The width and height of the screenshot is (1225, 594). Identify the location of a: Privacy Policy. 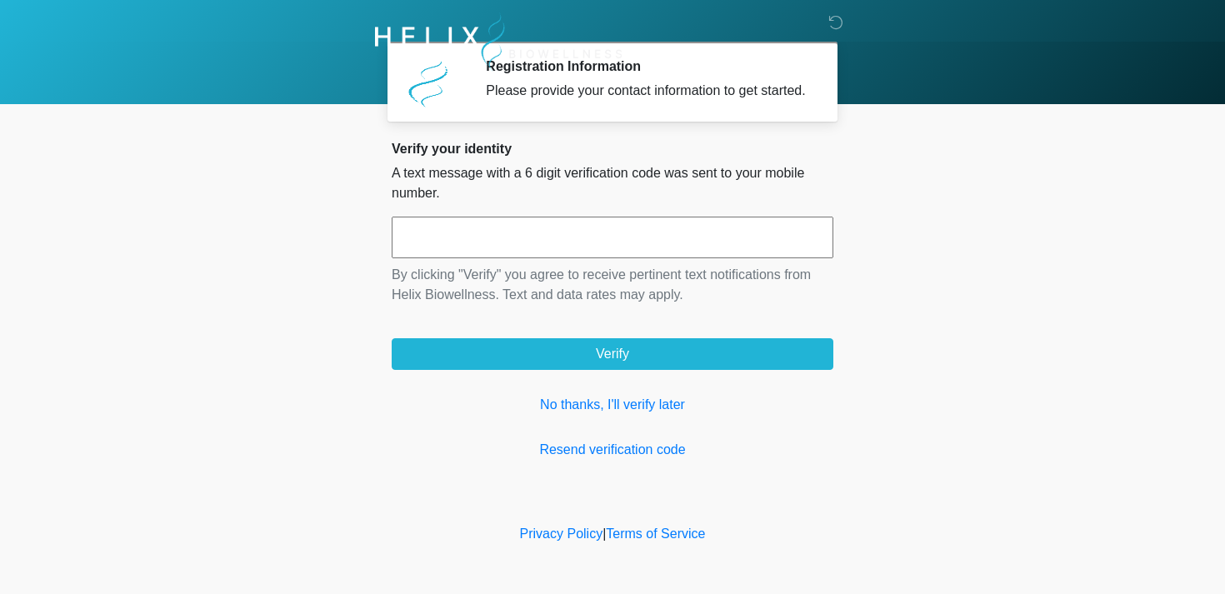
(562, 533).